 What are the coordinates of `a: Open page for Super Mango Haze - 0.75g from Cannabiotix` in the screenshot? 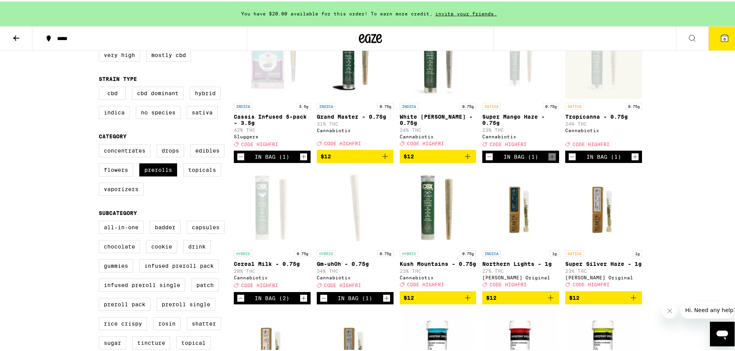 It's located at (520, 85).